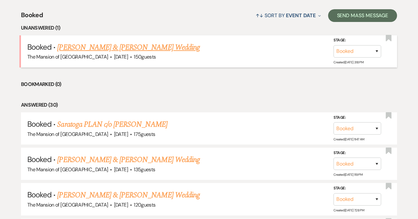  What do you see at coordinates (144, 134) in the screenshot?
I see `span: 175 guests` at bounding box center [144, 134].